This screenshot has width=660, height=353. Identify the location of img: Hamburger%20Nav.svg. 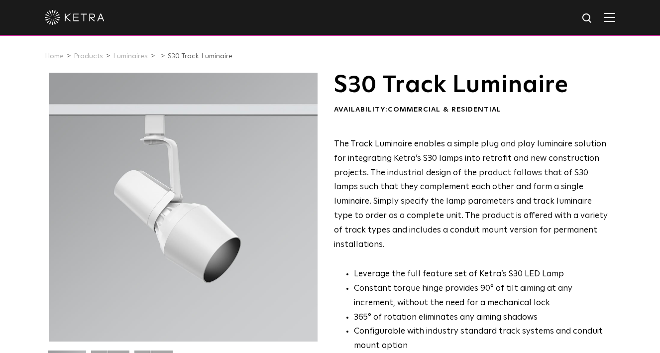
(610, 17).